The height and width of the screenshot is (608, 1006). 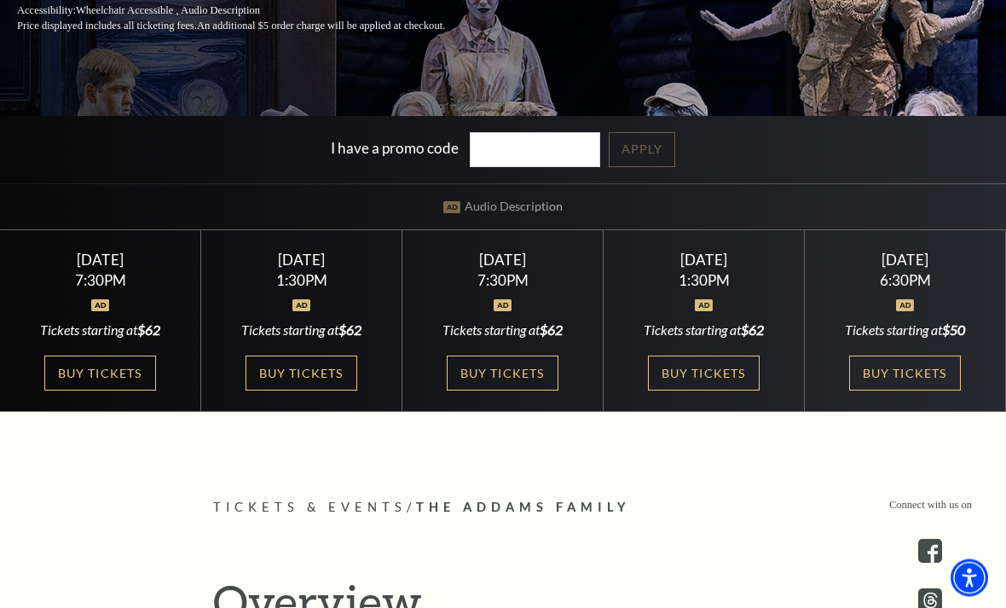 What do you see at coordinates (930, 552) in the screenshot?
I see `a: facebook - open in a new tab` at bounding box center [930, 552].